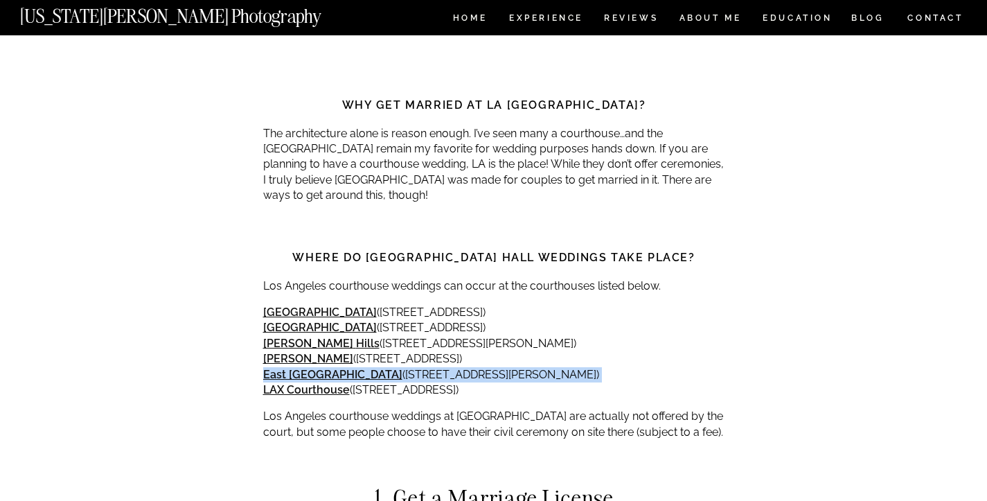 Image resolution: width=987 pixels, height=501 pixels. What do you see at coordinates (494, 286) in the screenshot?
I see `p: Los Angeles courthouse weddings can occur at the courthouses listed below.` at bounding box center [494, 286].